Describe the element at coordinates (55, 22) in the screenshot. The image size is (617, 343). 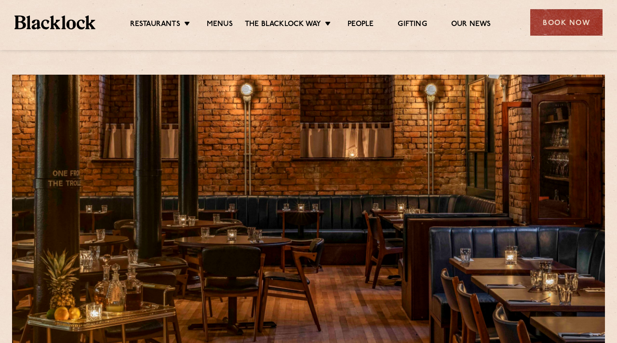
I see `img: BL_Textured_Logo-footer-cropped.svg` at that location.